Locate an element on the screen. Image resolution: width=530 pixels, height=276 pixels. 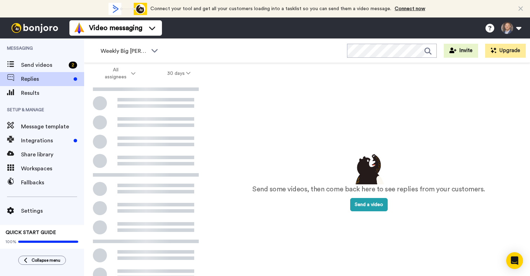
span: Send videos is located at coordinates (43, 65).